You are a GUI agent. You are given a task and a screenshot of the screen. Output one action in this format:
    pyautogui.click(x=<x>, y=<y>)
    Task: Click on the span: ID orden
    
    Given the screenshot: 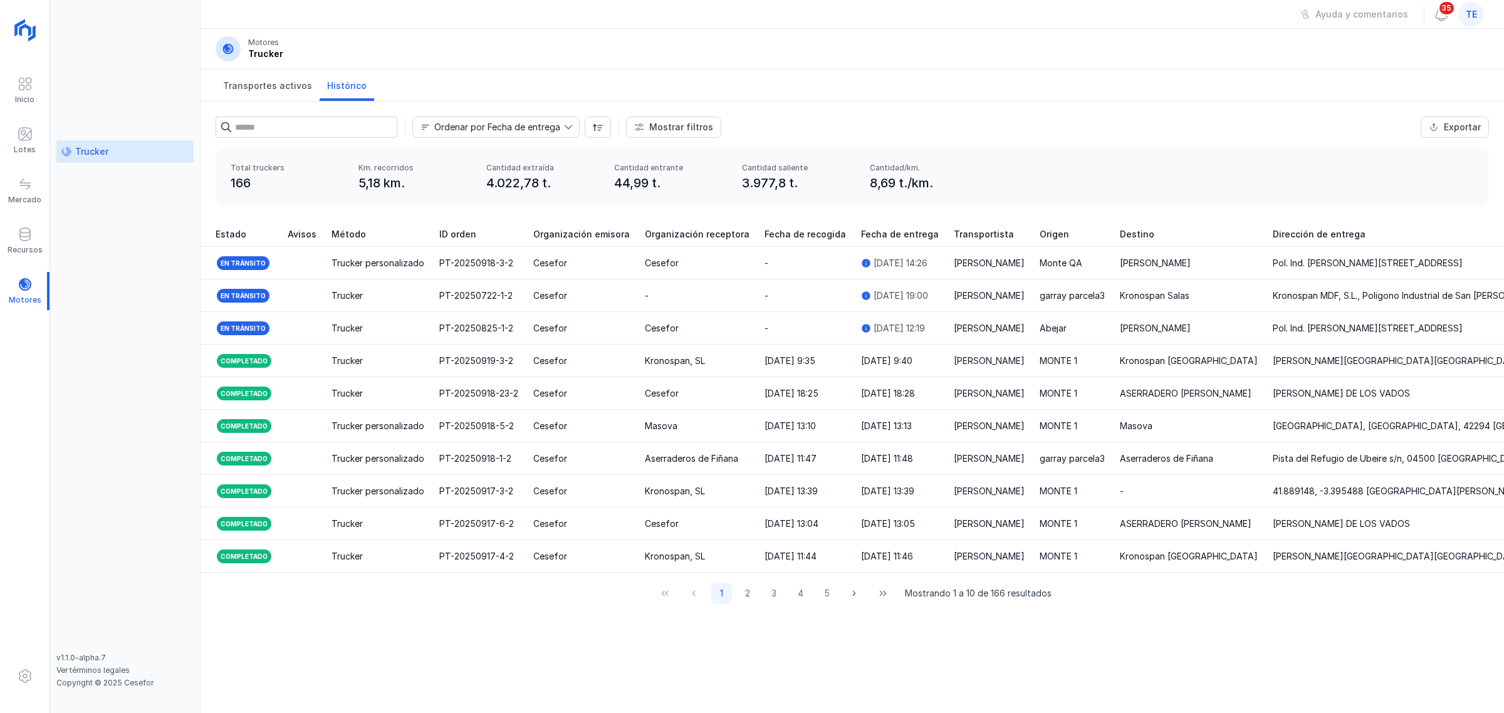 What is the action you would take?
    pyautogui.click(x=457, y=234)
    